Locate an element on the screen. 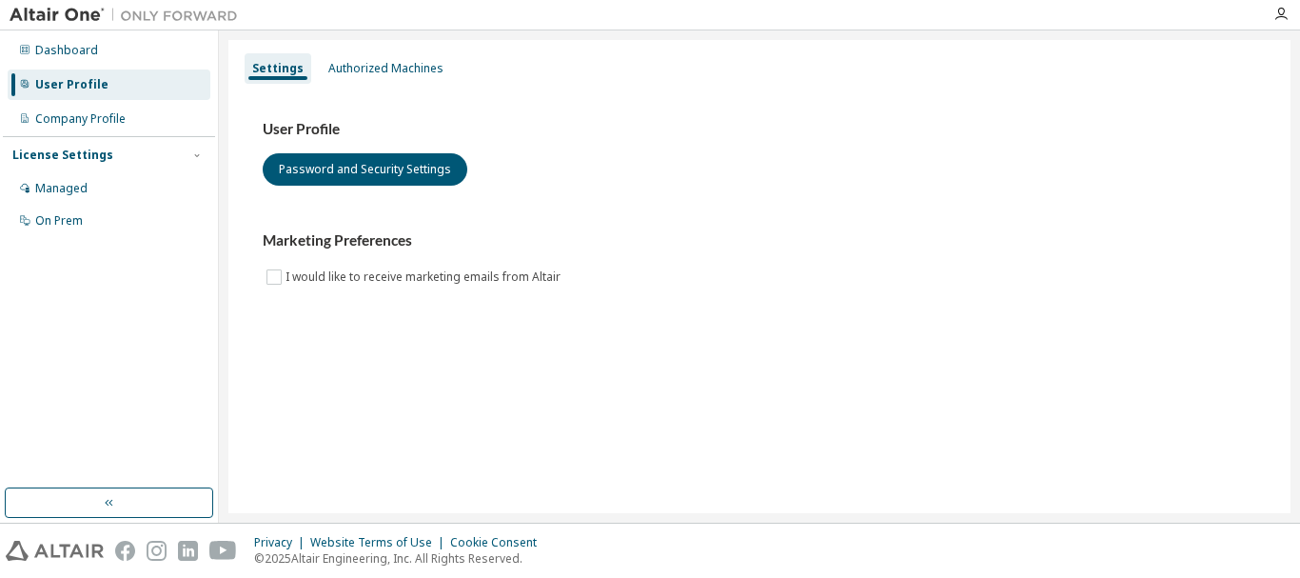  label: I would like to receive marketing emails from Altair is located at coordinates (424, 277).